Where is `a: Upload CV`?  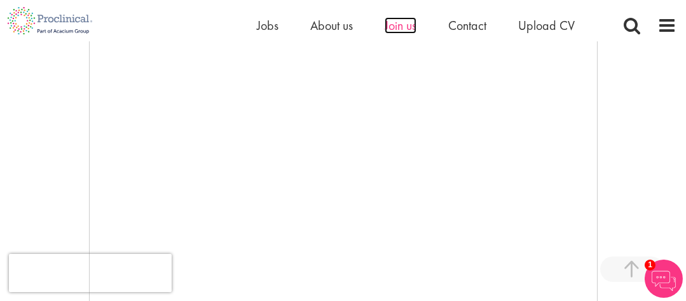
a: Upload CV is located at coordinates (546, 25).